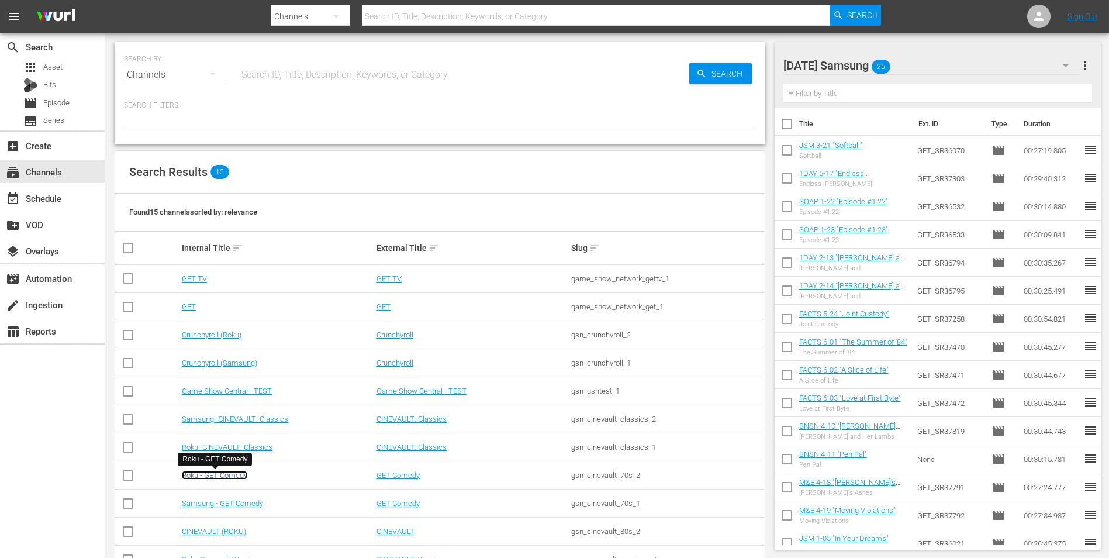 The image size is (1109, 558). I want to click on a: GET, so click(189, 306).